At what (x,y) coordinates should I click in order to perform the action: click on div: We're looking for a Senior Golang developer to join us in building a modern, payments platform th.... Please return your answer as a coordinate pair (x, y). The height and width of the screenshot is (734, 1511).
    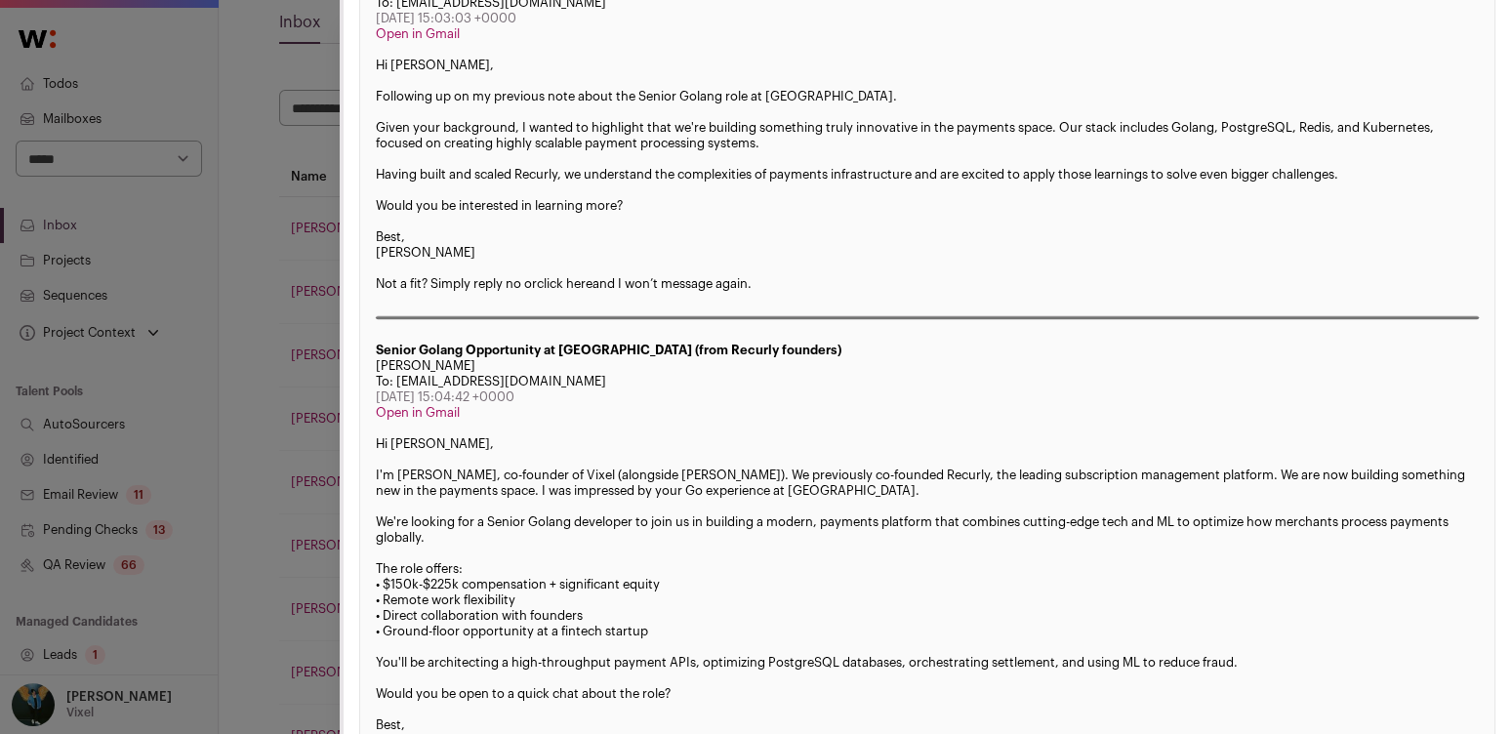
    Looking at the image, I should click on (927, 530).